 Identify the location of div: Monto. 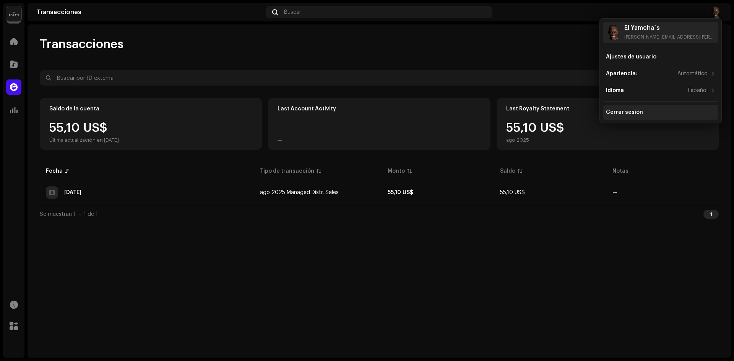
(396, 171).